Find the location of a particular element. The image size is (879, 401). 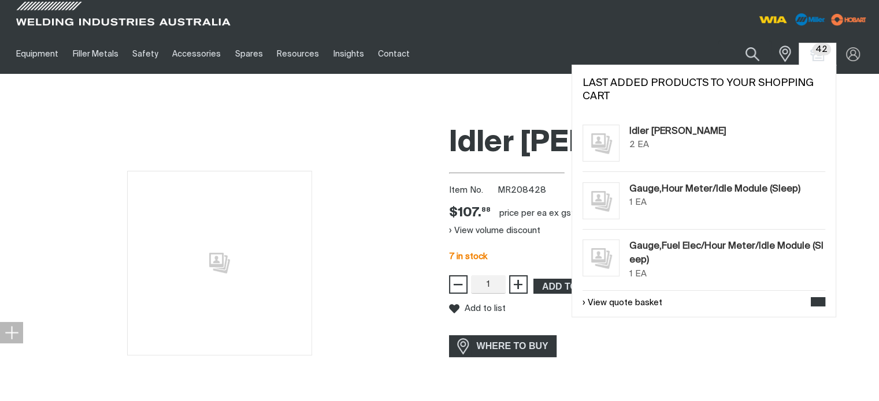

a: Contact is located at coordinates (393, 54).